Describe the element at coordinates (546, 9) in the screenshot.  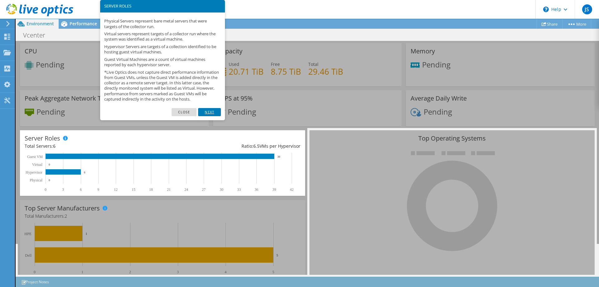
I see `svg: \n` at that location.